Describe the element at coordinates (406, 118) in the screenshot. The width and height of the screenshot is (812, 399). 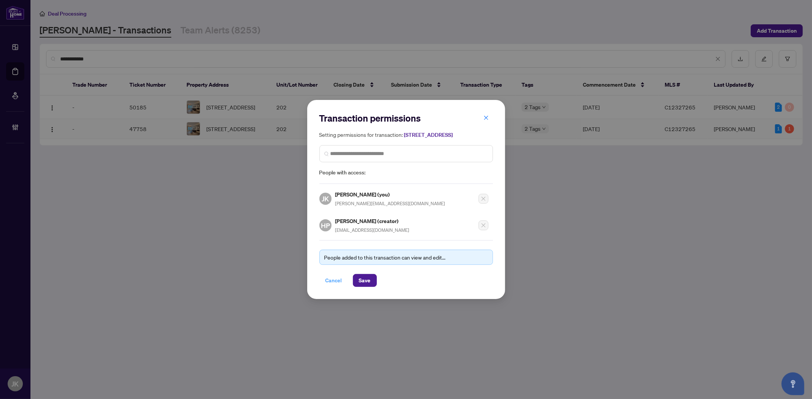
I see `h2: Transaction permissions` at that location.